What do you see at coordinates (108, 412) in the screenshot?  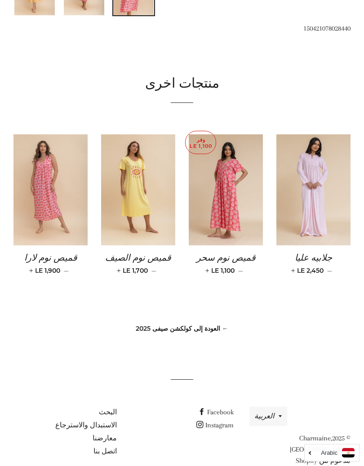 I see `a: البحث` at bounding box center [108, 412].